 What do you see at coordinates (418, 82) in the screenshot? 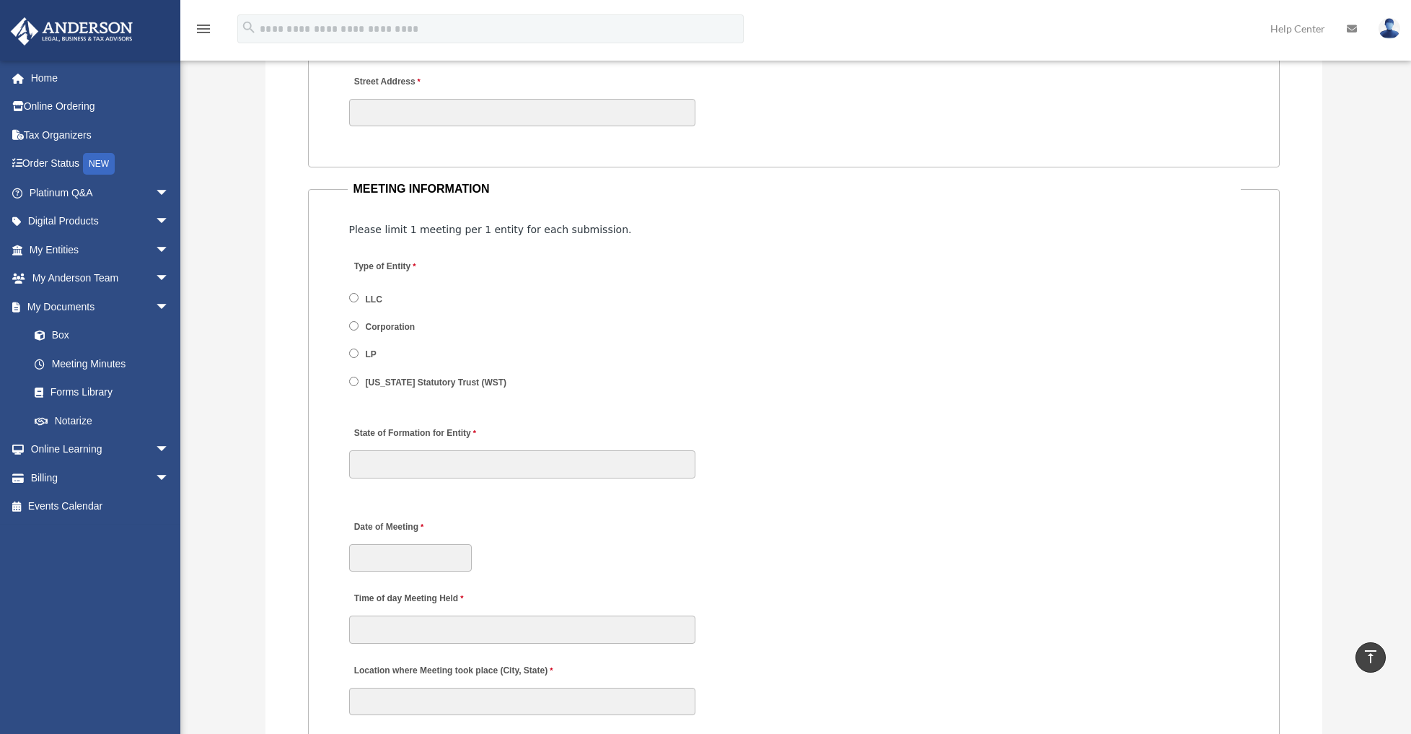
I see `label: Street Address` at bounding box center [418, 82].